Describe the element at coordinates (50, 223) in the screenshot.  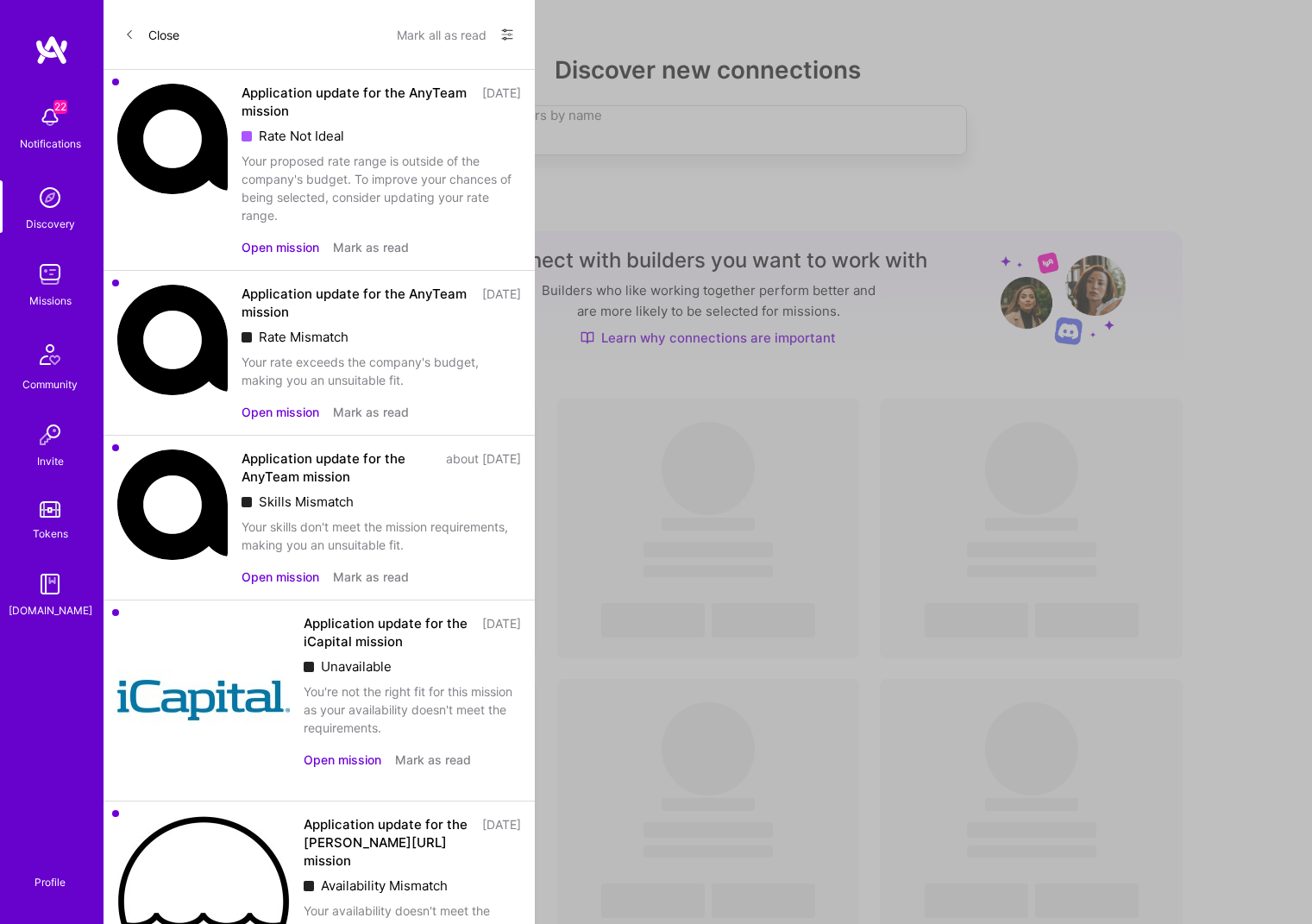
I see `div: Discovery` at that location.